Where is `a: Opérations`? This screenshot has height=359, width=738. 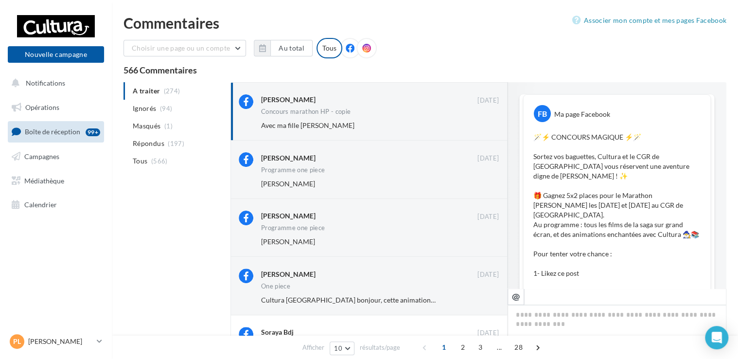 a: Opérations is located at coordinates (56, 107).